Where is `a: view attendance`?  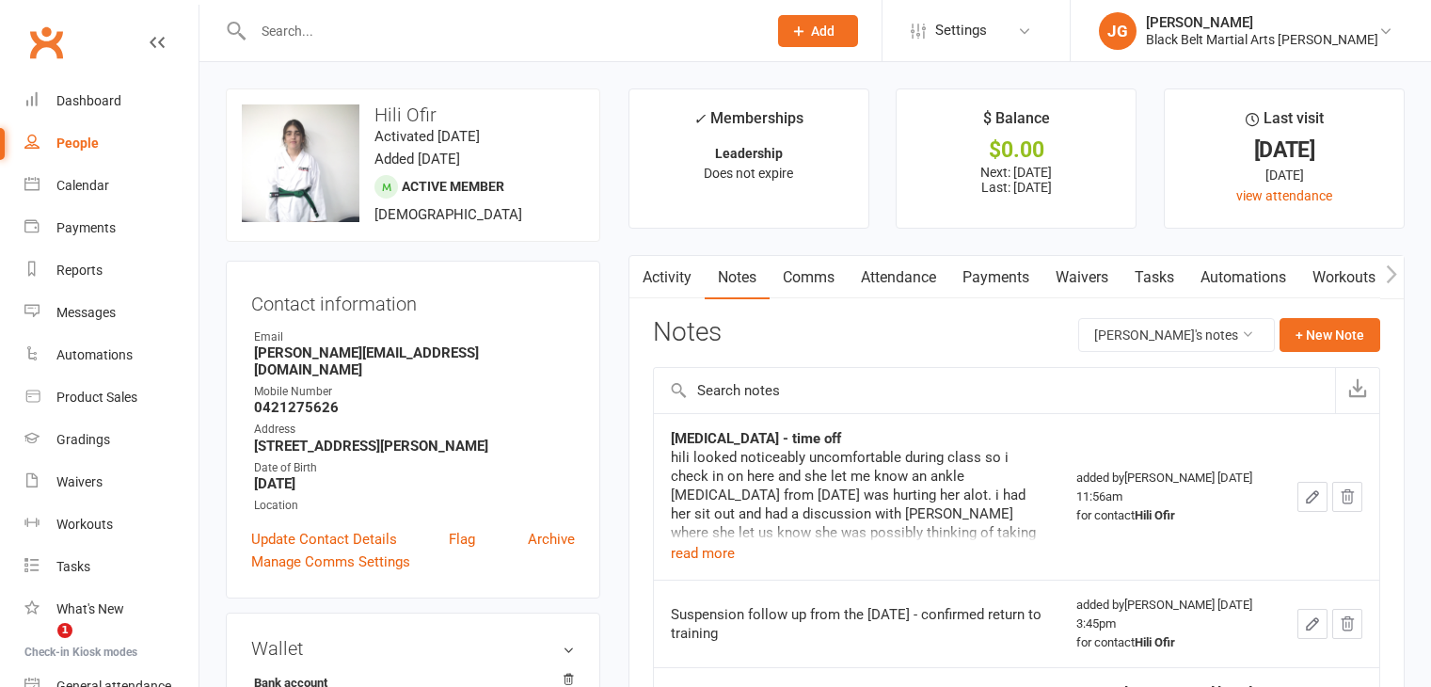 a: view attendance is located at coordinates (1284, 196).